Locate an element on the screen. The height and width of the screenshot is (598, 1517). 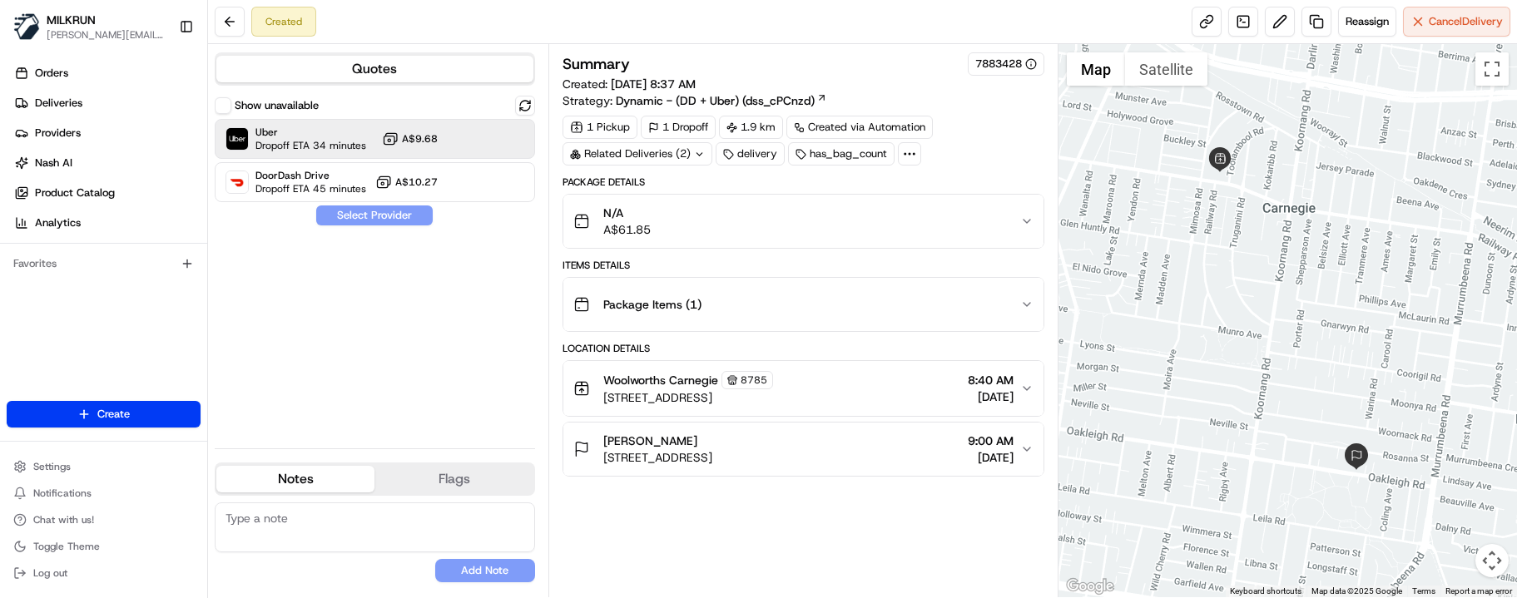
span: Settings is located at coordinates (52, 467).